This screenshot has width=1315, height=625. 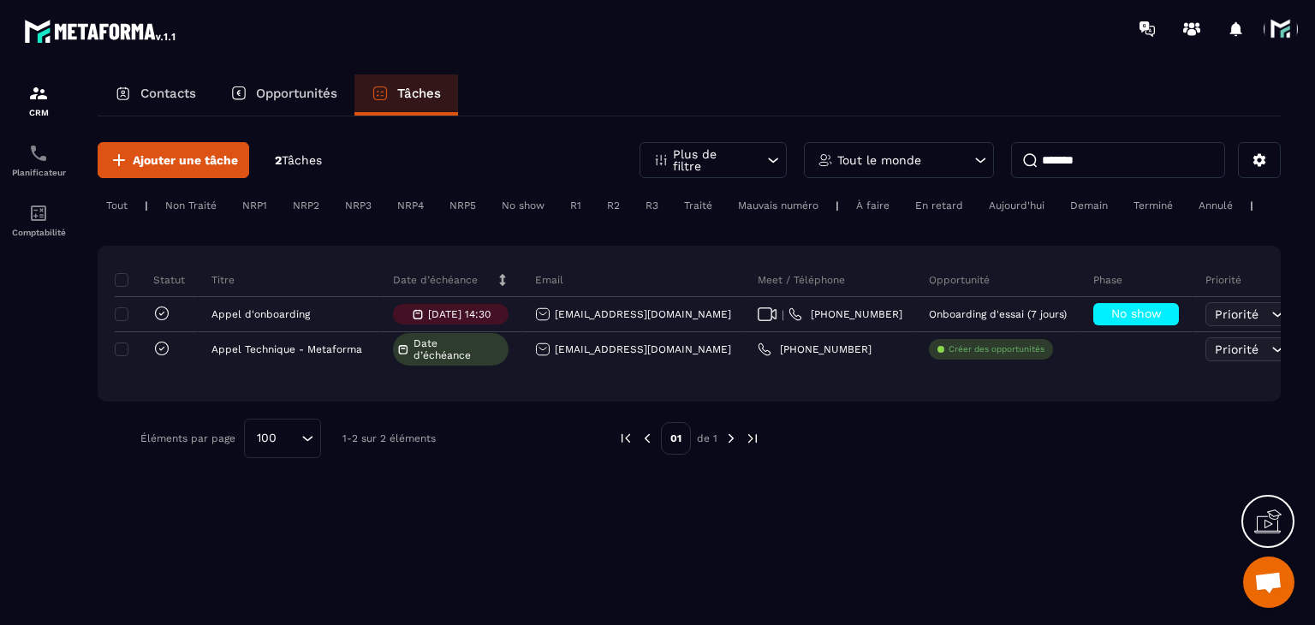 I want to click on p: Plus de filtre, so click(x=710, y=160).